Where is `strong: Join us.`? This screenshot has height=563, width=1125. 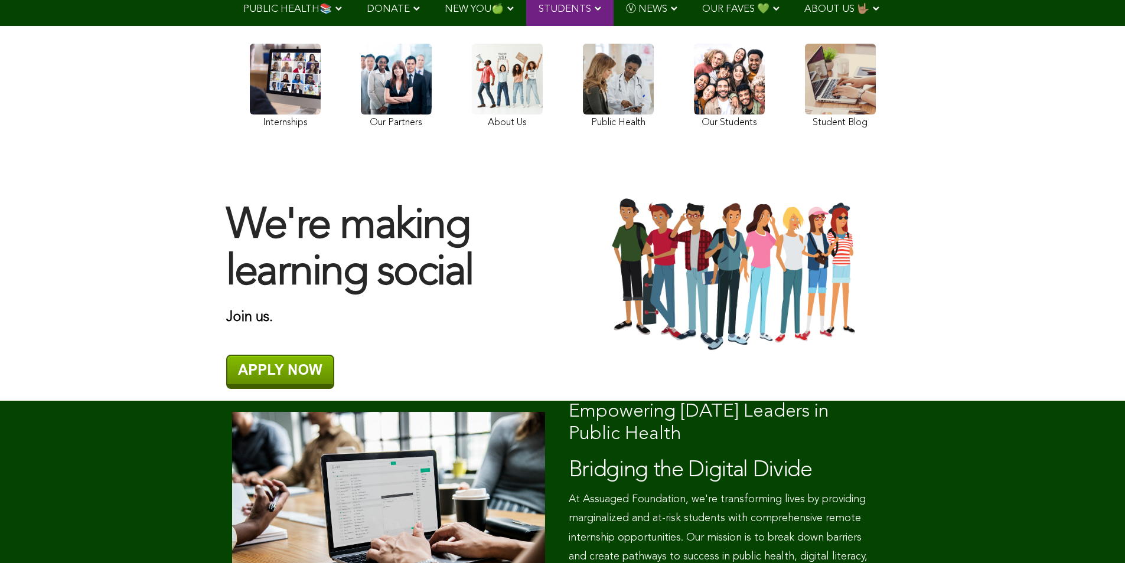
strong: Join us. is located at coordinates (249, 318).